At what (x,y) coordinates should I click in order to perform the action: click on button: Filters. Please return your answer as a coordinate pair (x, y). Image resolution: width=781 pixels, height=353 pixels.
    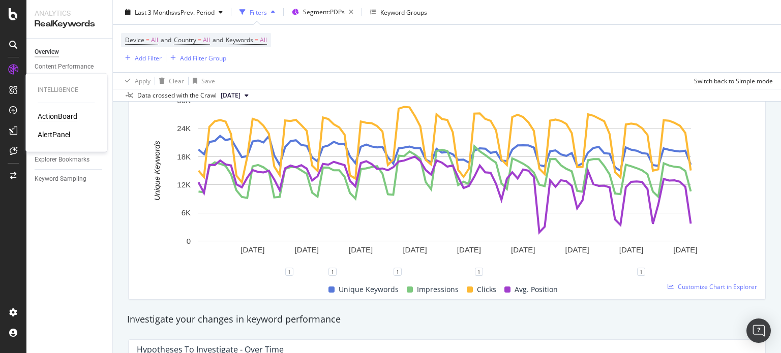
    Looking at the image, I should click on (257, 12).